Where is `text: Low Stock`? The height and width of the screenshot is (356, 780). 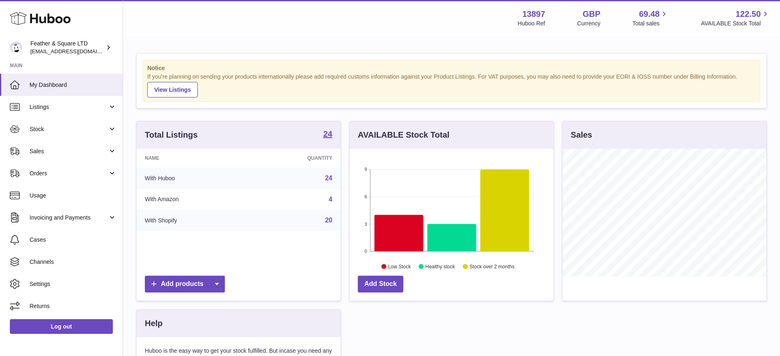 text: Low Stock is located at coordinates (399, 267).